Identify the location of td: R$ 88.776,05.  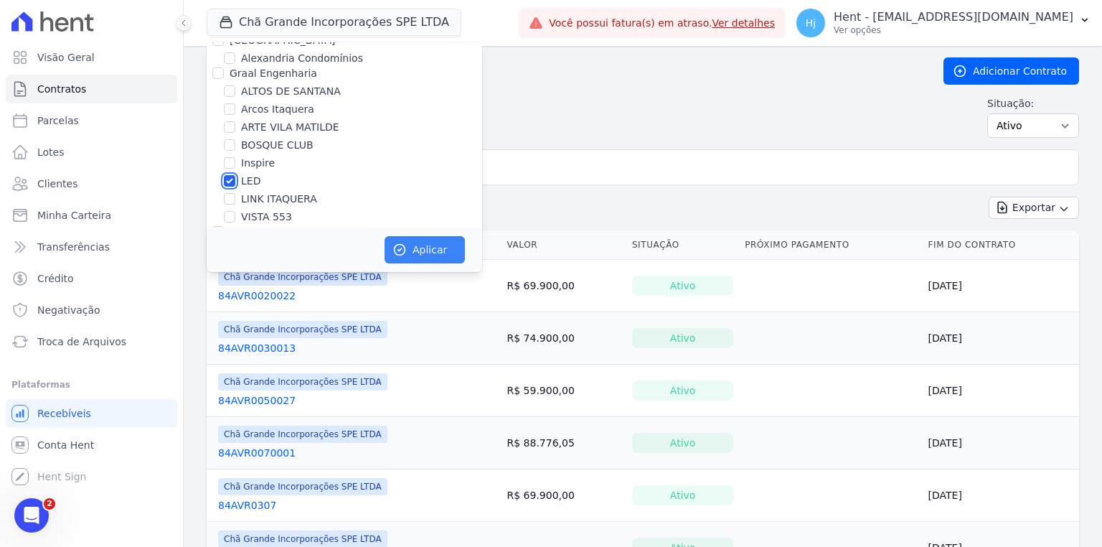
(563, 443).